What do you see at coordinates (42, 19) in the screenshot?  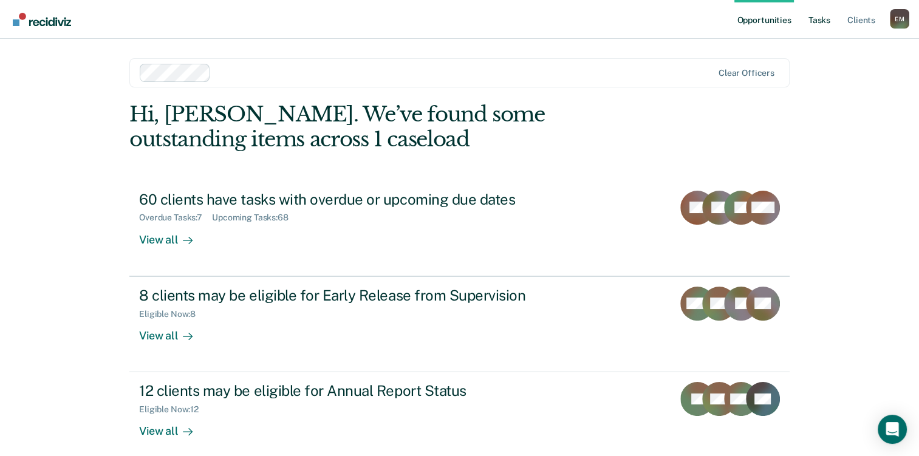 I see `img: Recidiviz` at bounding box center [42, 19].